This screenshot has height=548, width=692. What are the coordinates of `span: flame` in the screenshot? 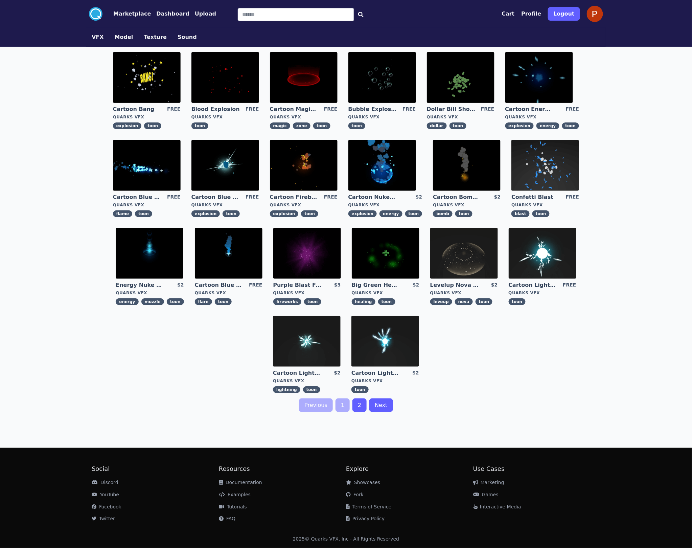 It's located at (123, 214).